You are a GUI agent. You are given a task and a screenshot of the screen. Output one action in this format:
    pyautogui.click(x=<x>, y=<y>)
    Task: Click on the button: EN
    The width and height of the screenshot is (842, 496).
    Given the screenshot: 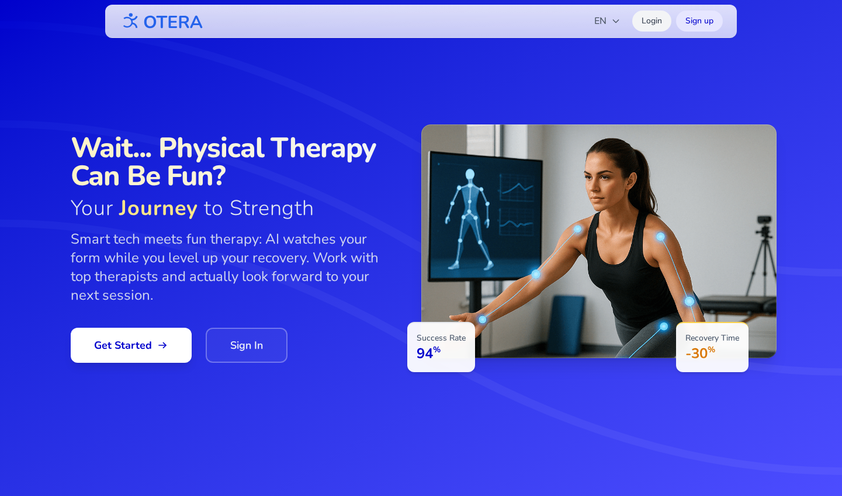 What is the action you would take?
    pyautogui.click(x=607, y=21)
    